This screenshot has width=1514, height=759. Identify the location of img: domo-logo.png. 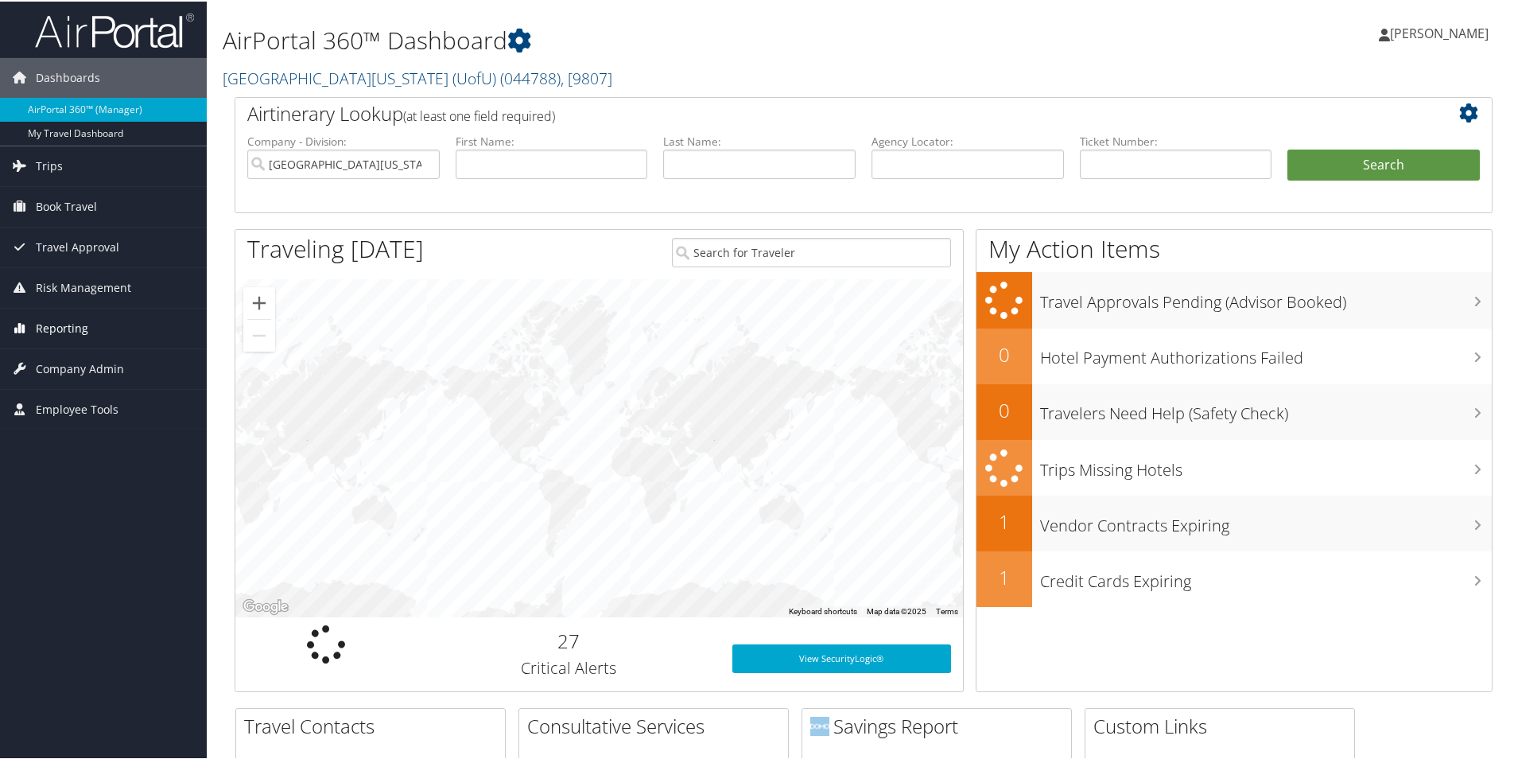
(820, 725).